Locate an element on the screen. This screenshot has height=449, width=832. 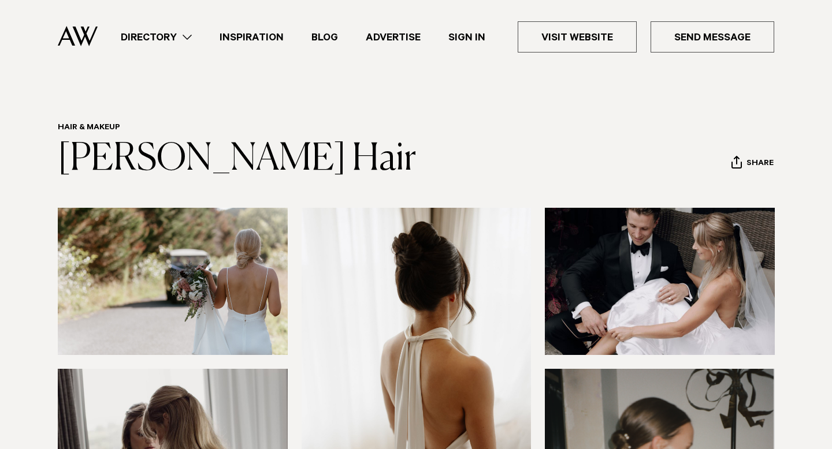
a: Hair & Makeup is located at coordinates (89, 128).